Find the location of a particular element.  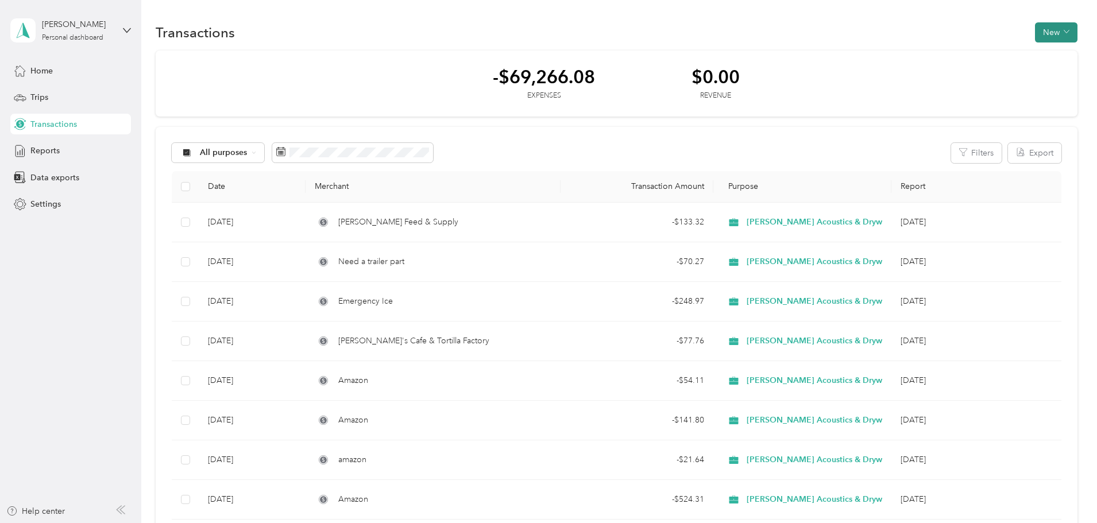

span: Settings is located at coordinates (45, 204).